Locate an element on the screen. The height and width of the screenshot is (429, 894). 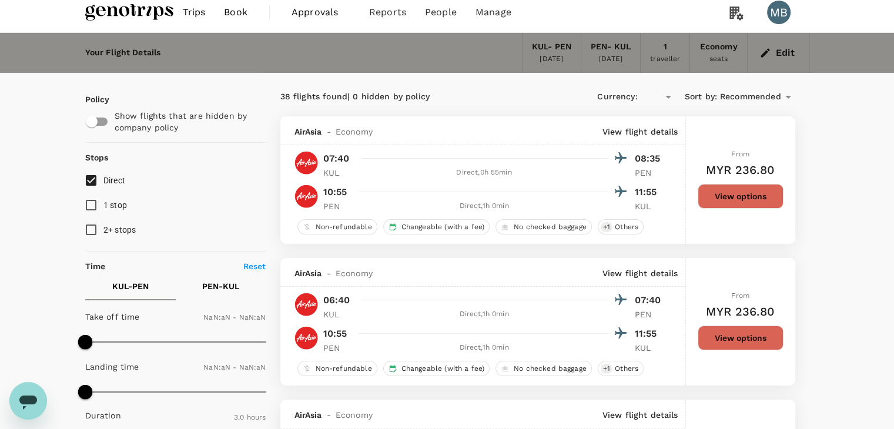
p: Landing time is located at coordinates (112, 367).